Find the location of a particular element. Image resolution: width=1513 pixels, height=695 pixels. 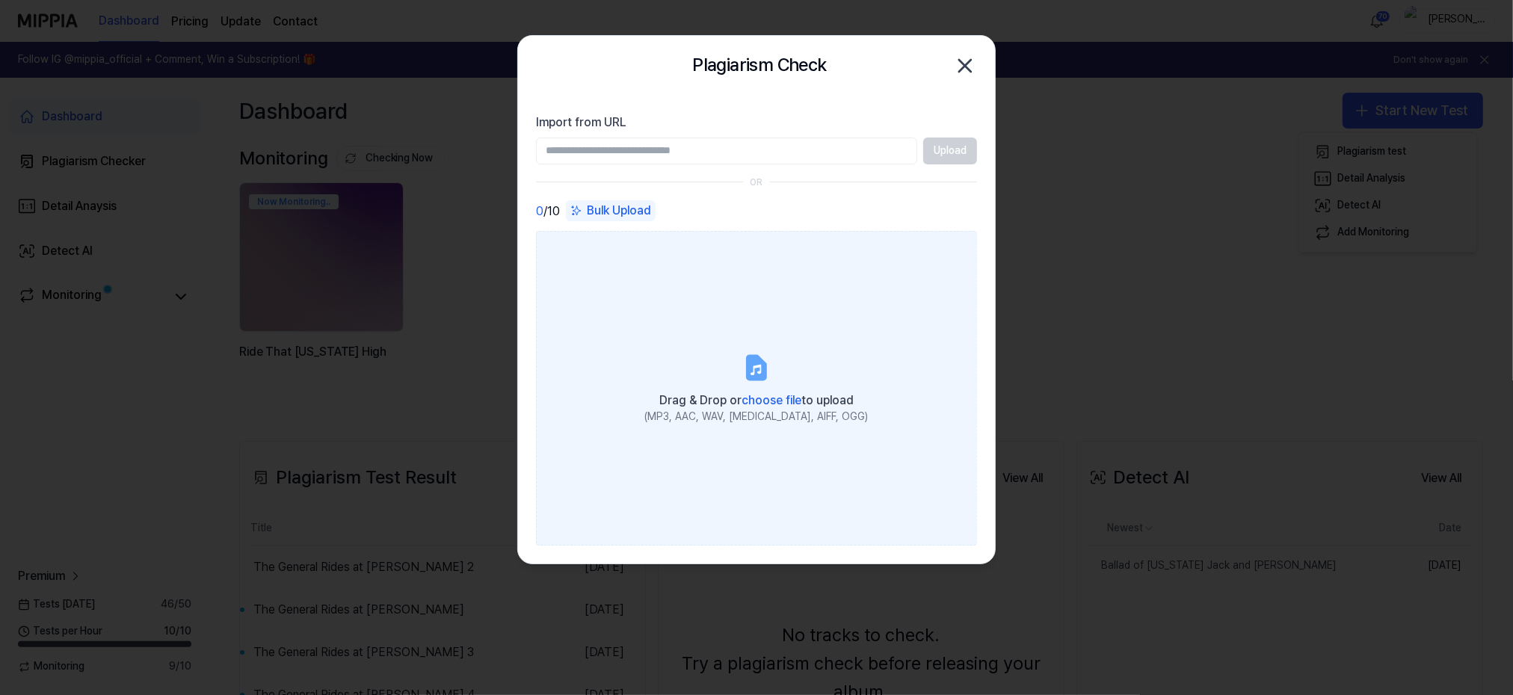

span: Drag & Drop or to upload is located at coordinates (757, 400).